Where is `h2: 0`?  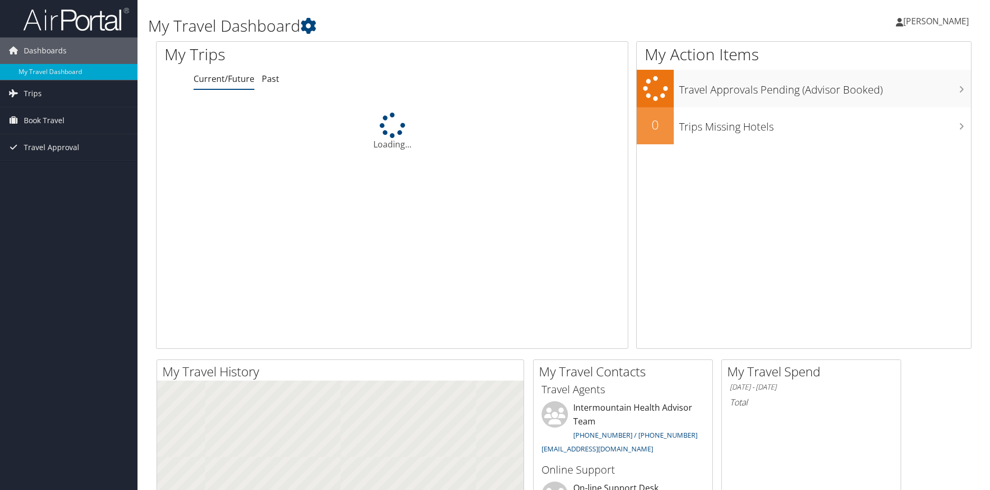 h2: 0 is located at coordinates (655, 125).